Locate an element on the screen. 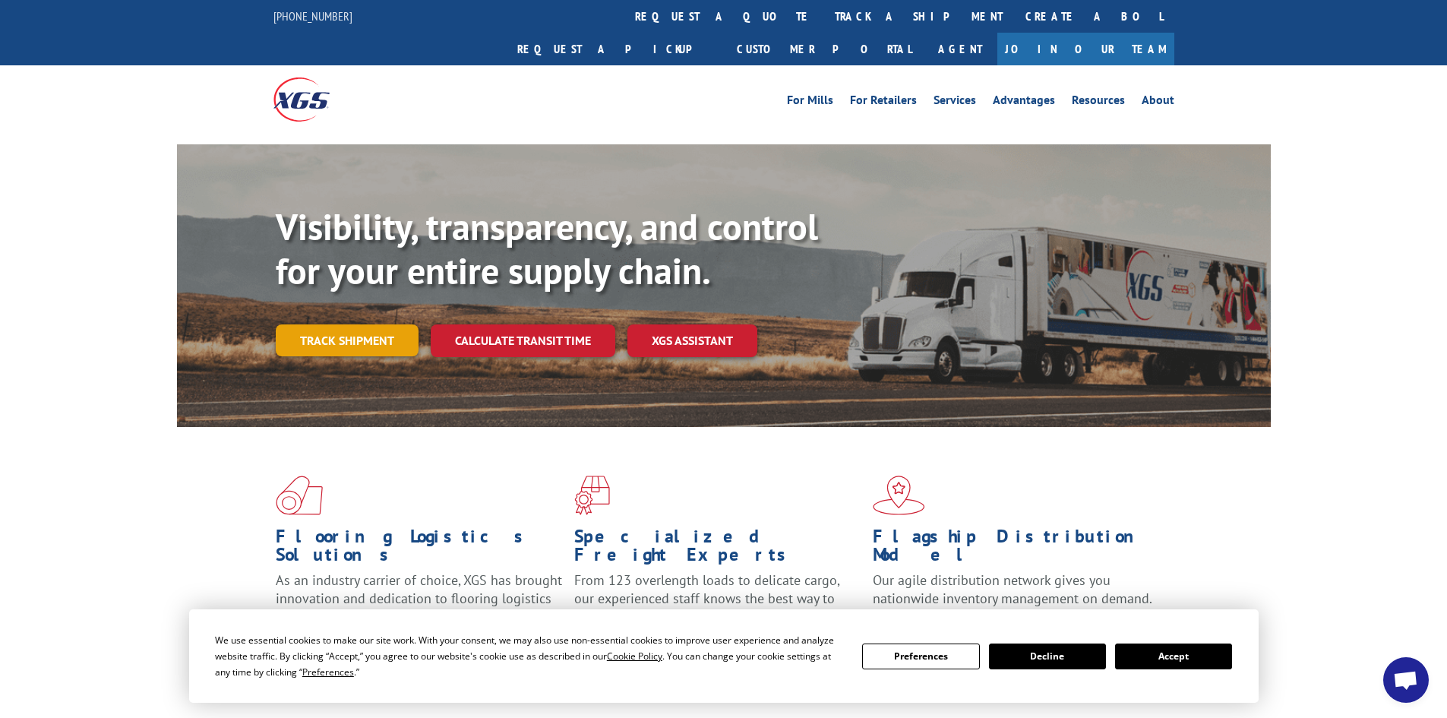  a: For Retailers is located at coordinates (883, 103).